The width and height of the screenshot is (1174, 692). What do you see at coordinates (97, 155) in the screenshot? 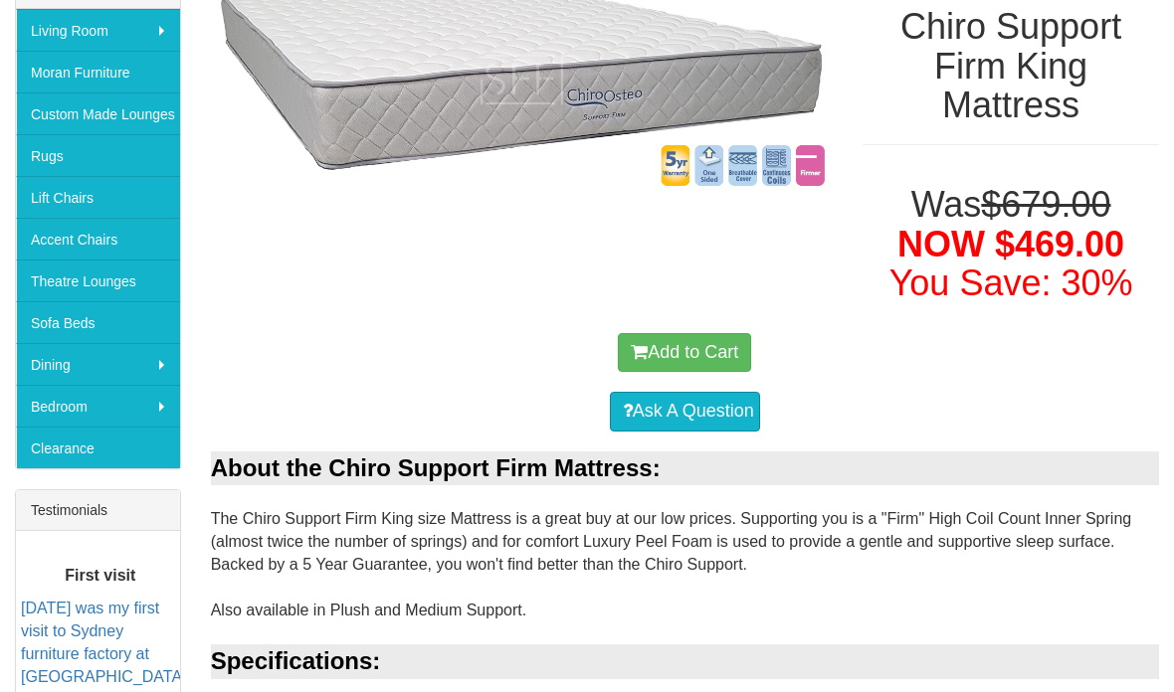
I see `a: Rugs` at bounding box center [97, 155].